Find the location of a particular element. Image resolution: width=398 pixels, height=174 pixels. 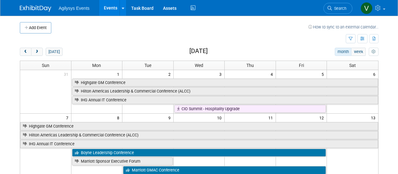

span: Agilysys Events is located at coordinates (74, 8).